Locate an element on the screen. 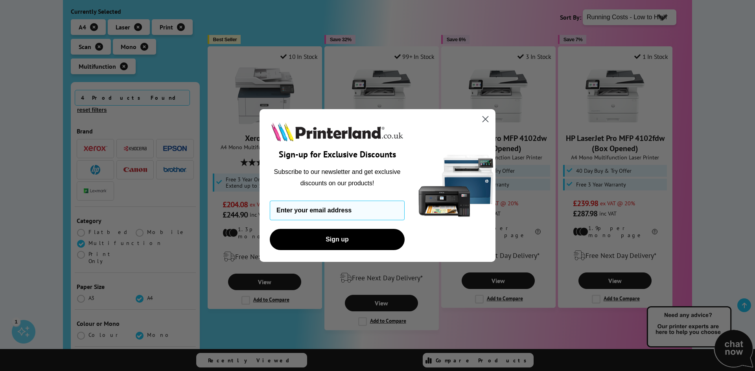  img: 5290a21f-4df8-4860-95f4-ea1e8d0e8904.png is located at coordinates (456, 185).